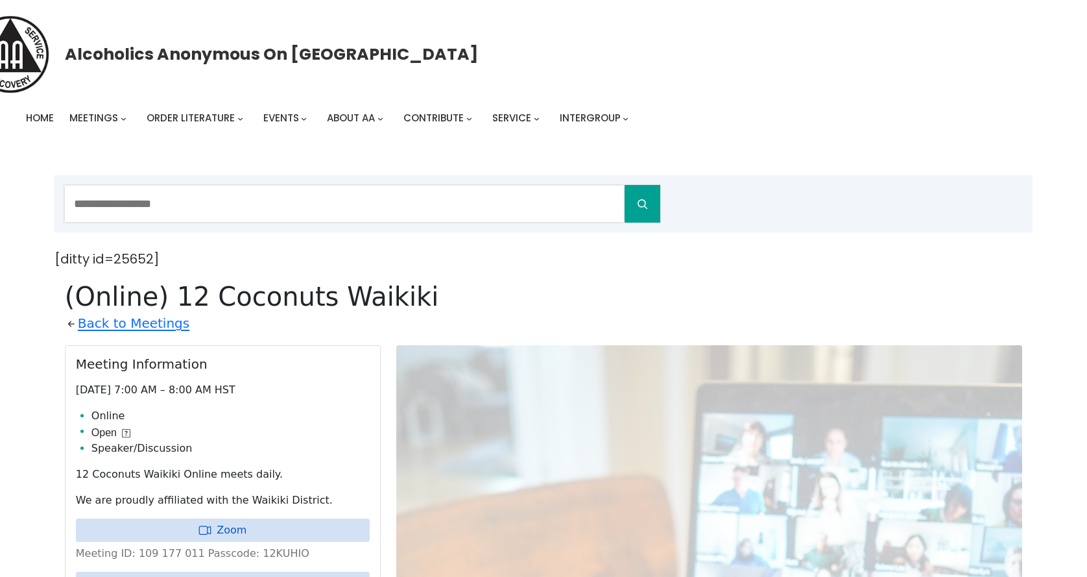 Image resolution: width=1087 pixels, height=577 pixels. I want to click on li: Online, so click(230, 416).